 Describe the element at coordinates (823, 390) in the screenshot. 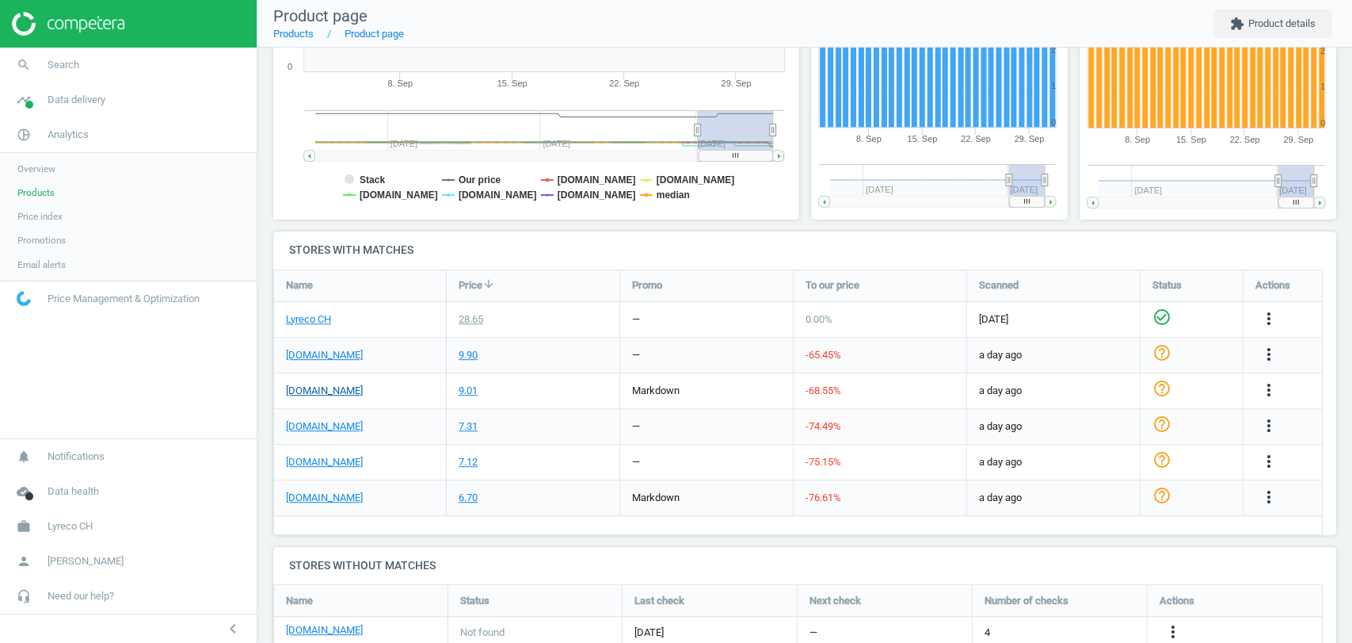

I see `span: -68.55 %` at that location.